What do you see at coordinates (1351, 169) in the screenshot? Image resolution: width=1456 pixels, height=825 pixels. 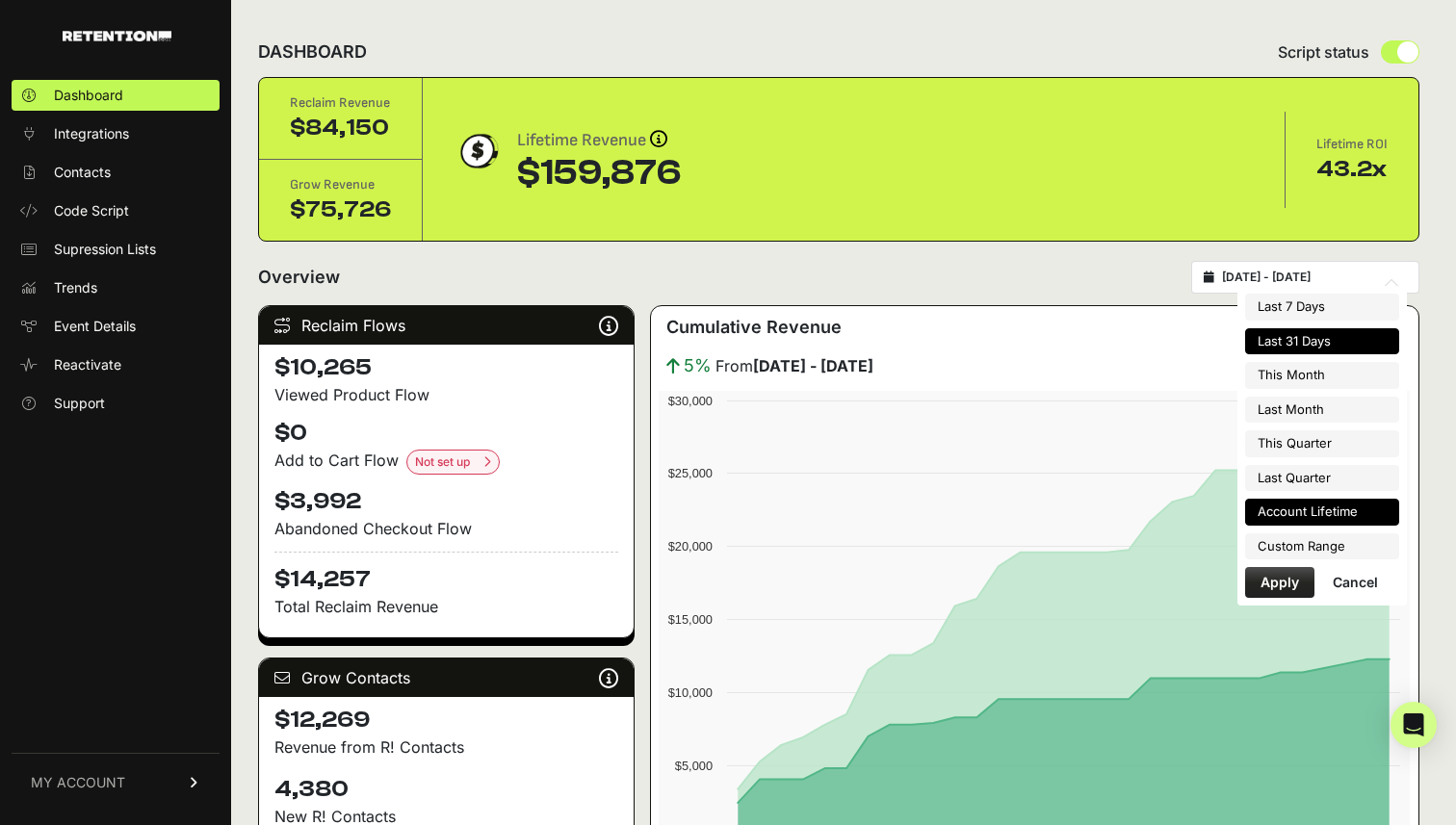 I see `div: 43.2x` at bounding box center [1351, 169].